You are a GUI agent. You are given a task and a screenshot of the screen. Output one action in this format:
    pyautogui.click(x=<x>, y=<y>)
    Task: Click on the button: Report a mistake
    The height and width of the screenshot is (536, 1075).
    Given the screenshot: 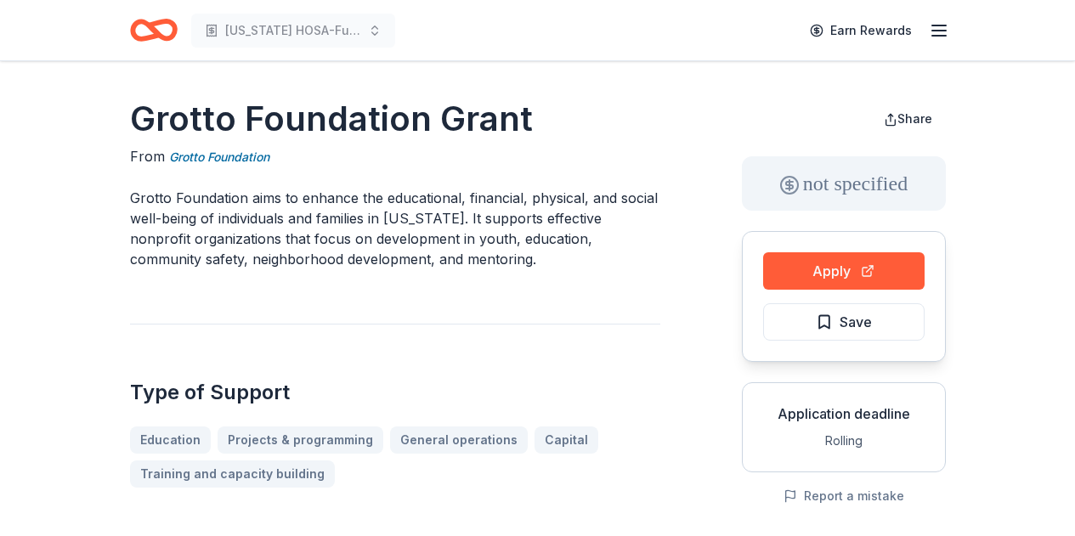 What is the action you would take?
    pyautogui.click(x=844, y=496)
    